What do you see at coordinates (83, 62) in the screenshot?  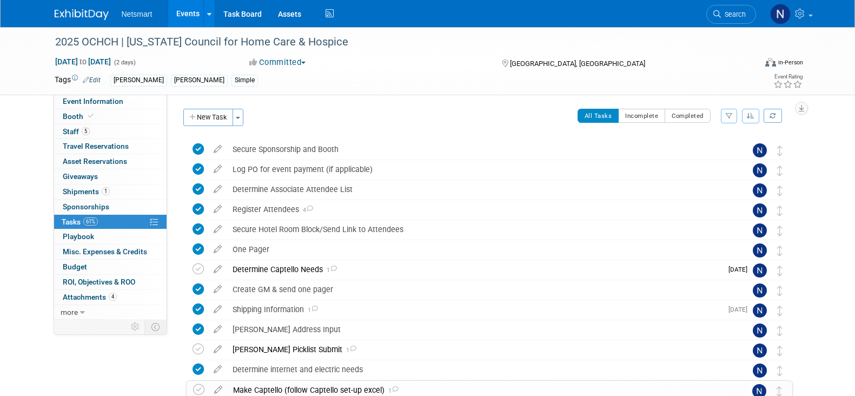 I see `span: to` at bounding box center [83, 62].